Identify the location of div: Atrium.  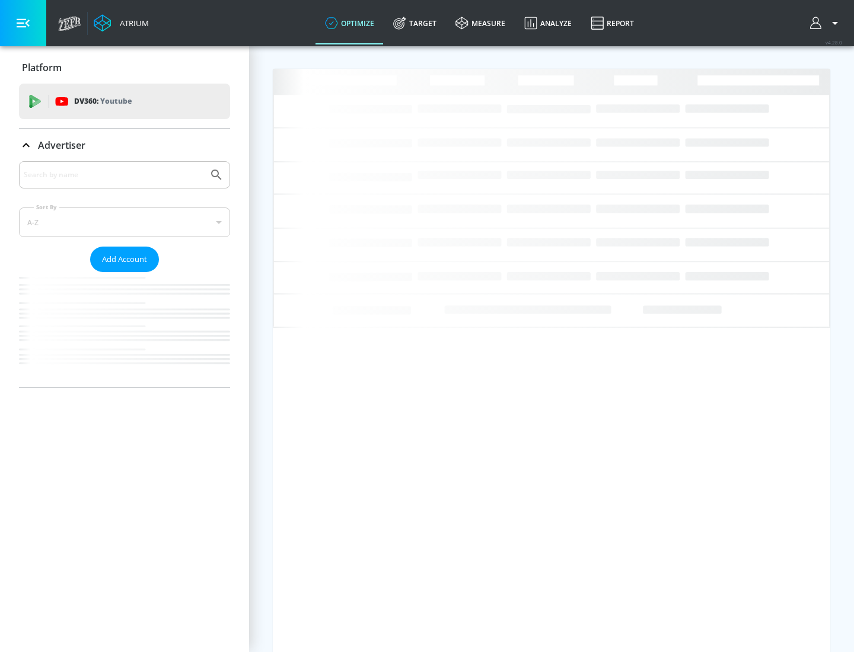
(132, 23).